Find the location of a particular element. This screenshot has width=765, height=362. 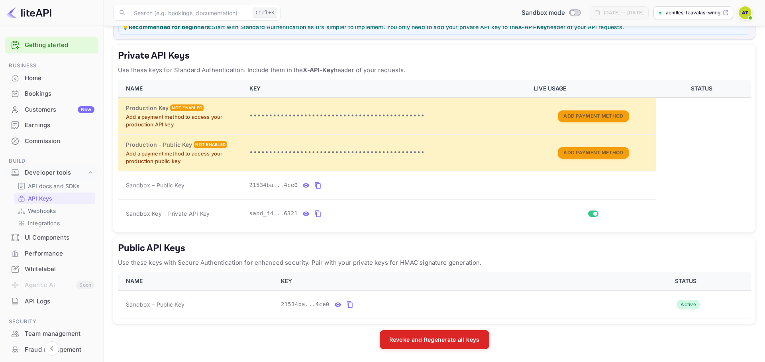

div: Ctrl+K is located at coordinates (265, 13).